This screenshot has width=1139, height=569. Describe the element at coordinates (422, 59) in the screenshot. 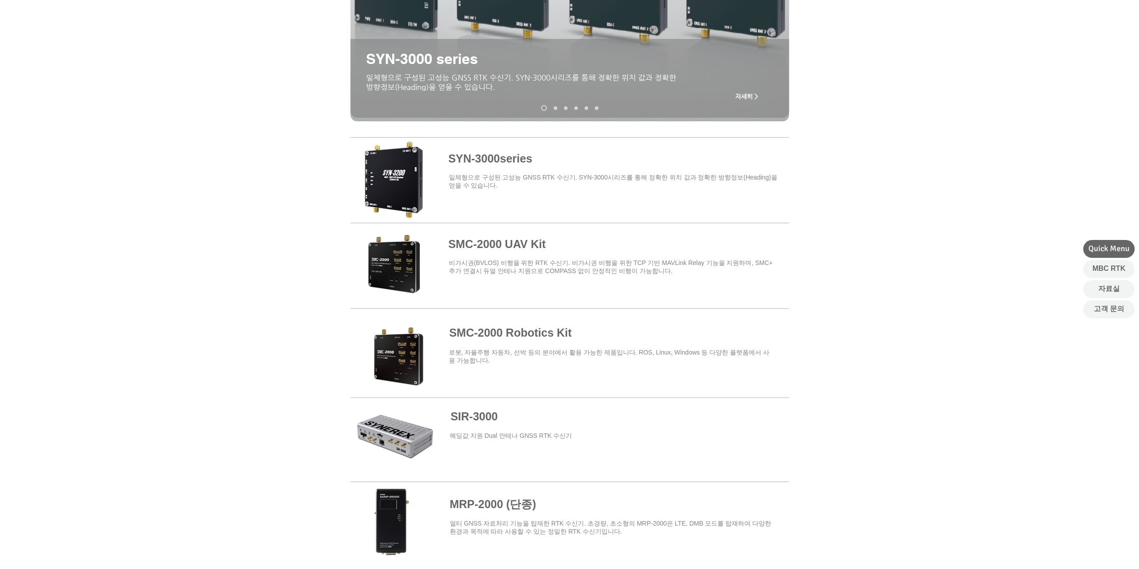

I see `span: SYN-3000 series` at that location.